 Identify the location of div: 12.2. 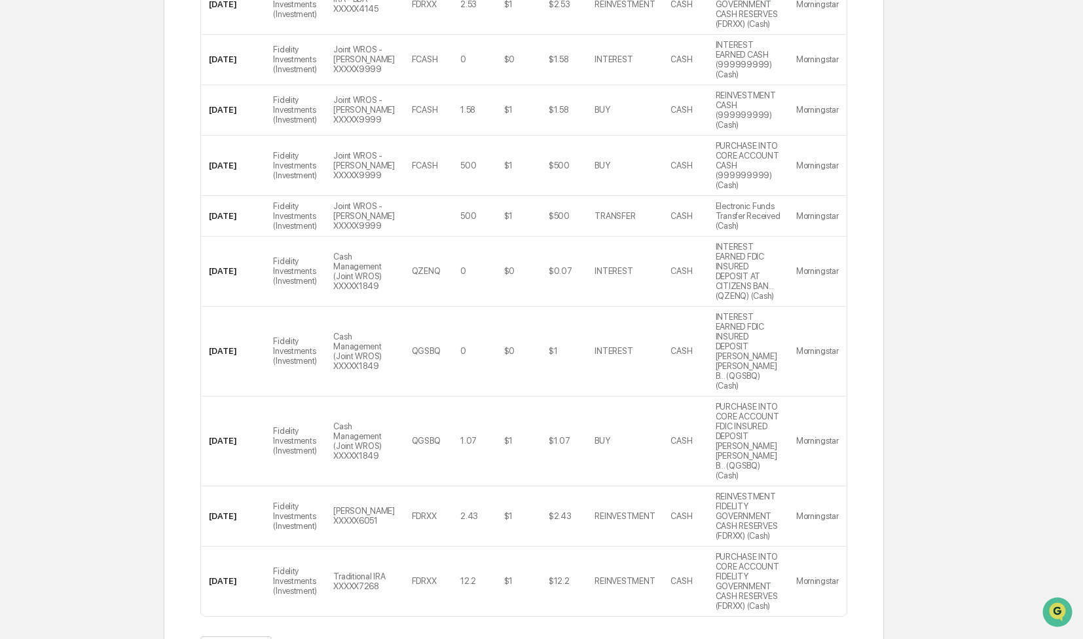
(468, 580).